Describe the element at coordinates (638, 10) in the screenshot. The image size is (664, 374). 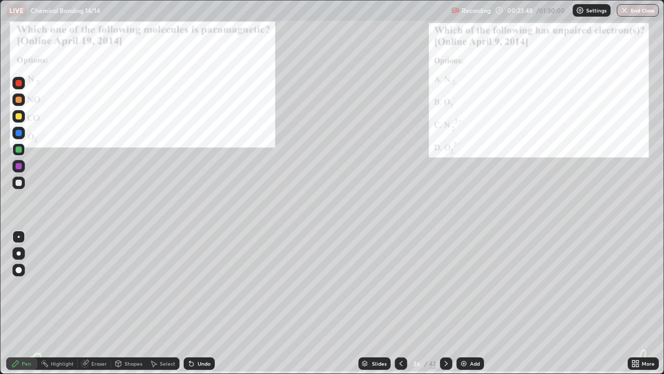
I see `button: End Class` at that location.